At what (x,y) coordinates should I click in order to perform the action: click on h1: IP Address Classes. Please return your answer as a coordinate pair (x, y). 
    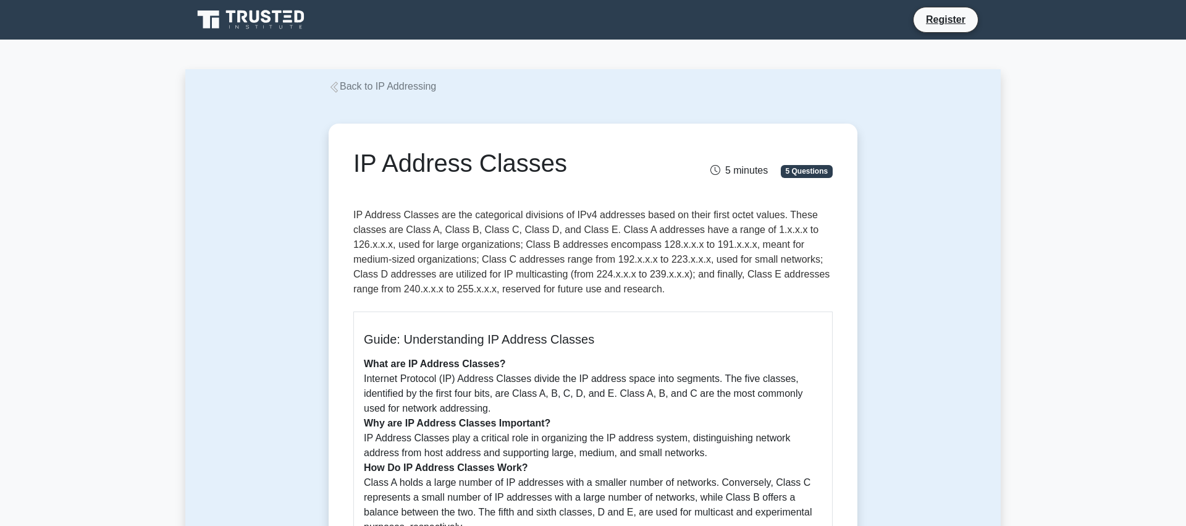
    Looking at the image, I should click on (510, 163).